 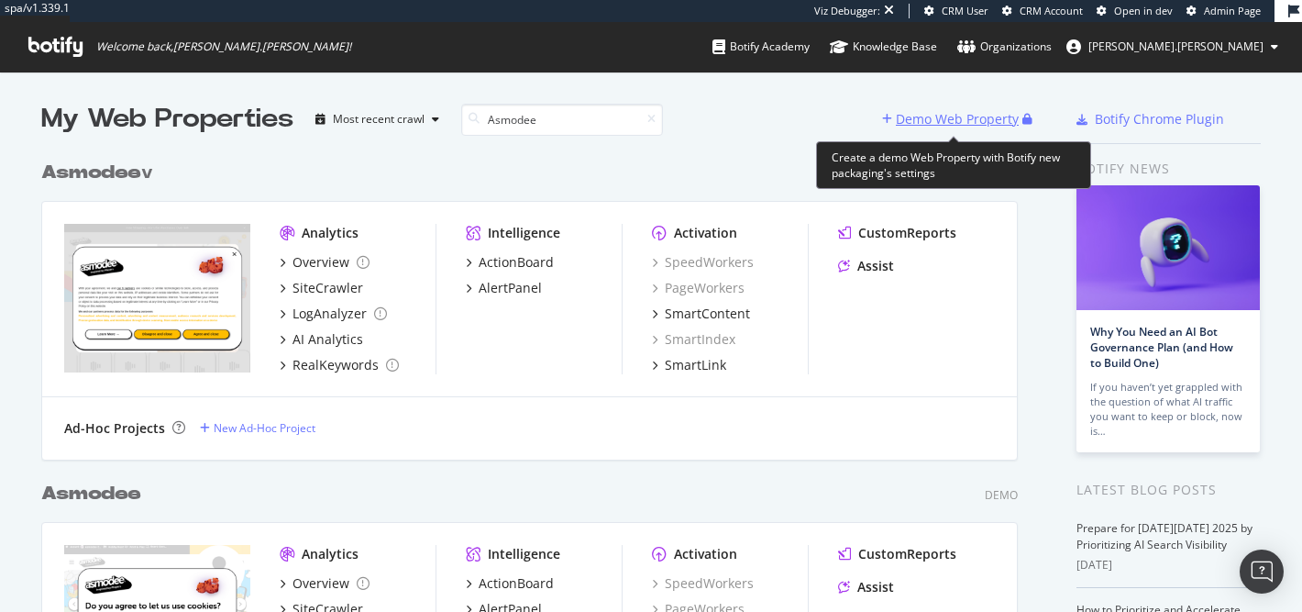 What do you see at coordinates (101, 172) in the screenshot?
I see `a: Asmodeev` at bounding box center [101, 172].